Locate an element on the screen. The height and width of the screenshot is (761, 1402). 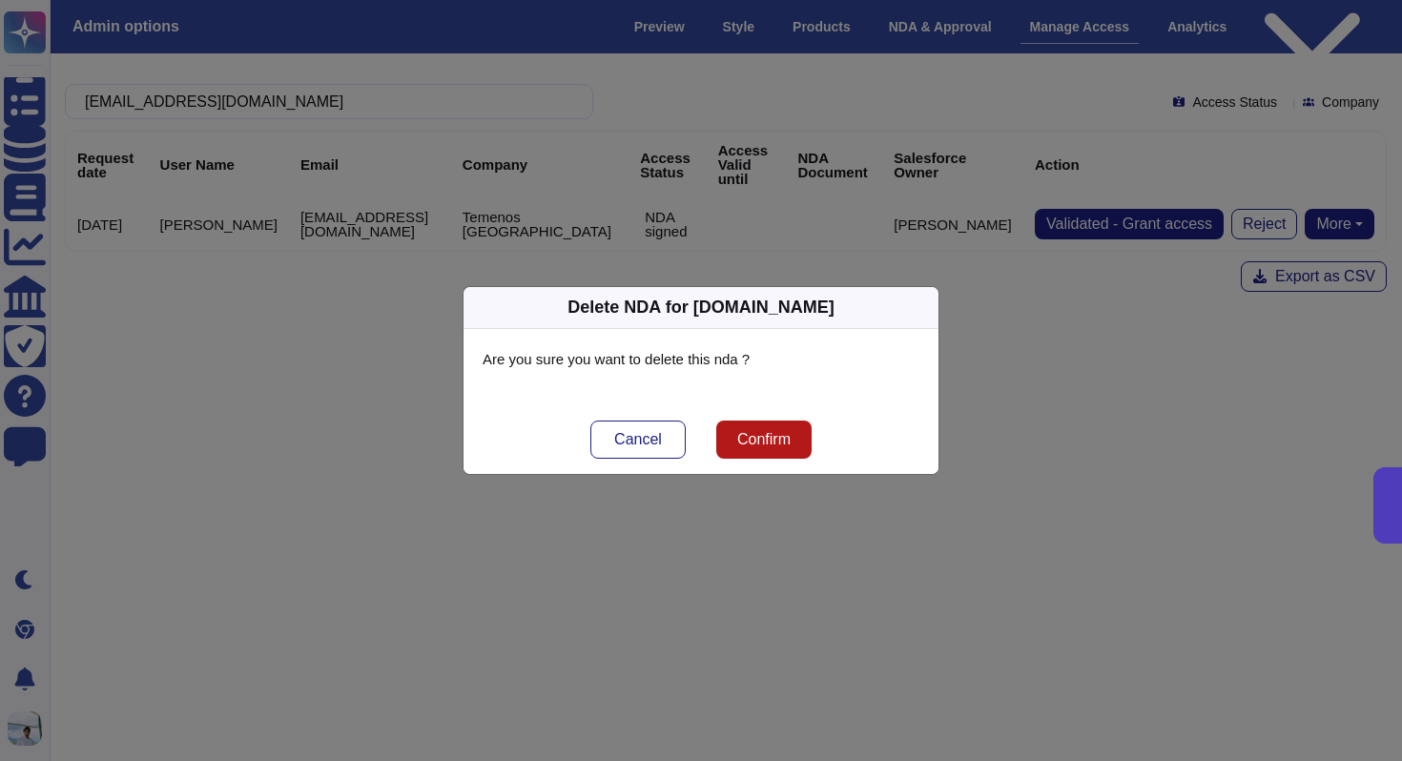
button: Cancel is located at coordinates (638, 440).